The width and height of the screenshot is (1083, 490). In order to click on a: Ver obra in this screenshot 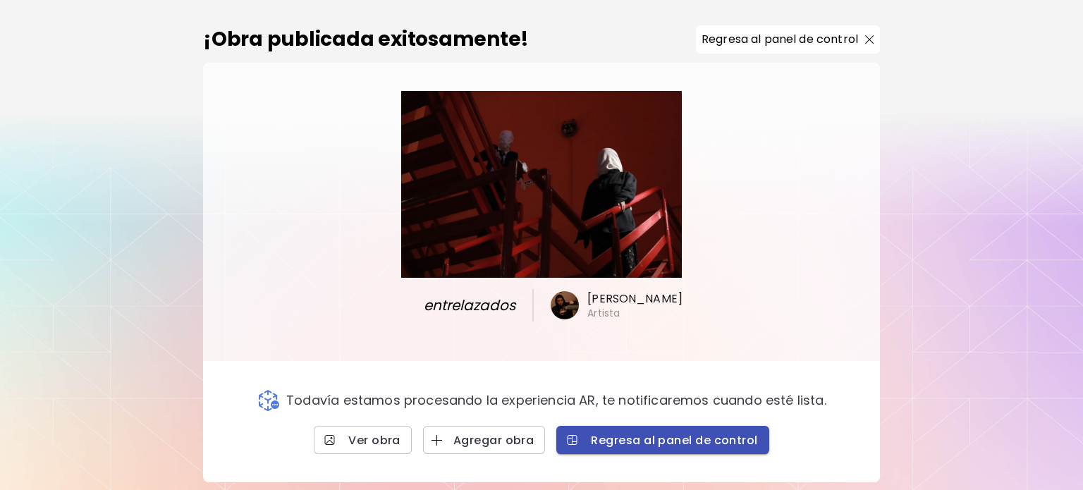, I will do `click(362, 440)`.